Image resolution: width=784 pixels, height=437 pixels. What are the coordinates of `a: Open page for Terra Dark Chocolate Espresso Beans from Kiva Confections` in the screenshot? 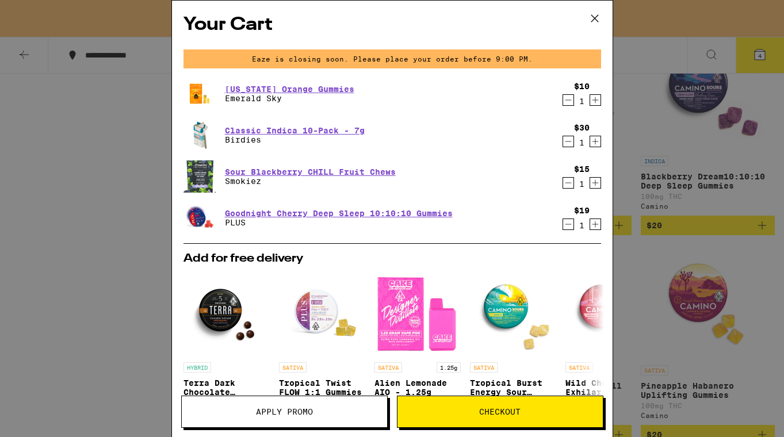 It's located at (226, 341).